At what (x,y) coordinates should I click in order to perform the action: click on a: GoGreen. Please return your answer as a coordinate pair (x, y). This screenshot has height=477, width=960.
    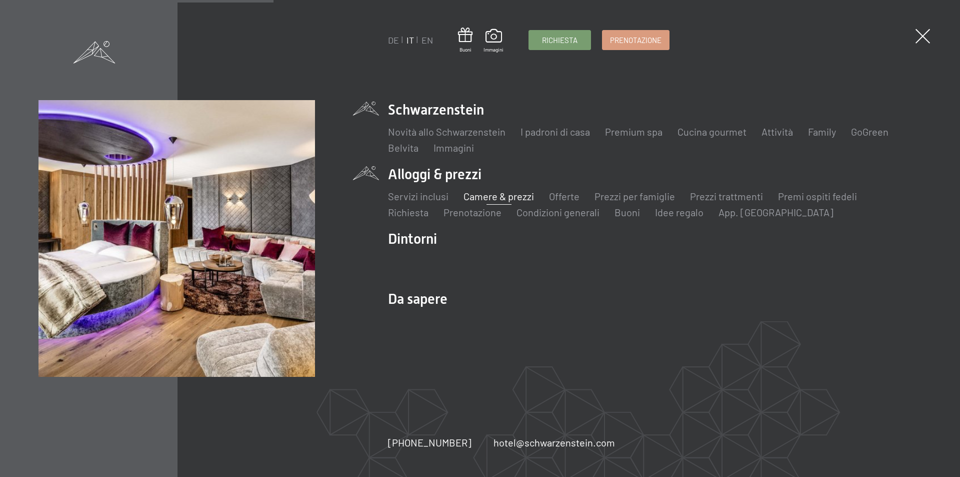
    Looking at the image, I should click on (870, 132).